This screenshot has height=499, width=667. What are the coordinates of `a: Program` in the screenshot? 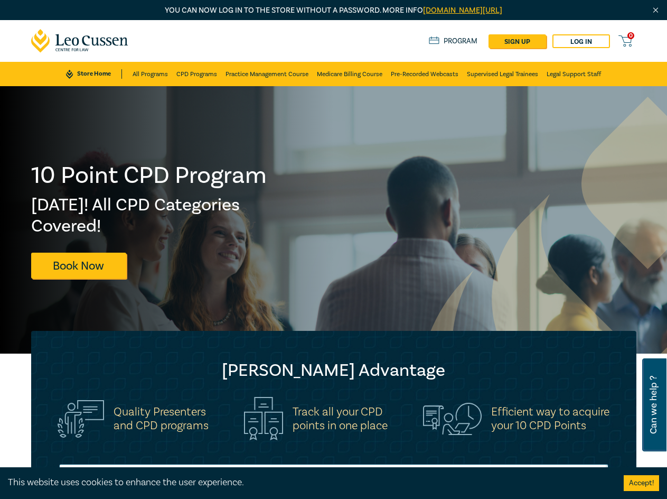 It's located at (453, 41).